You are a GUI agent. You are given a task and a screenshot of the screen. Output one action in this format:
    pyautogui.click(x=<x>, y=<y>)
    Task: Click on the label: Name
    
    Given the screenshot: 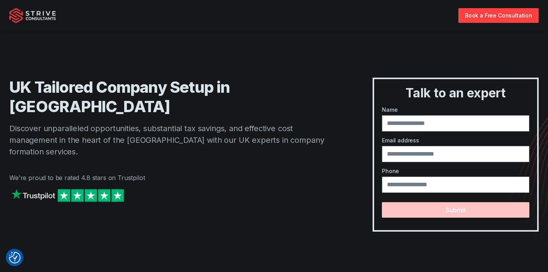 What is the action you would take?
    pyautogui.click(x=456, y=110)
    